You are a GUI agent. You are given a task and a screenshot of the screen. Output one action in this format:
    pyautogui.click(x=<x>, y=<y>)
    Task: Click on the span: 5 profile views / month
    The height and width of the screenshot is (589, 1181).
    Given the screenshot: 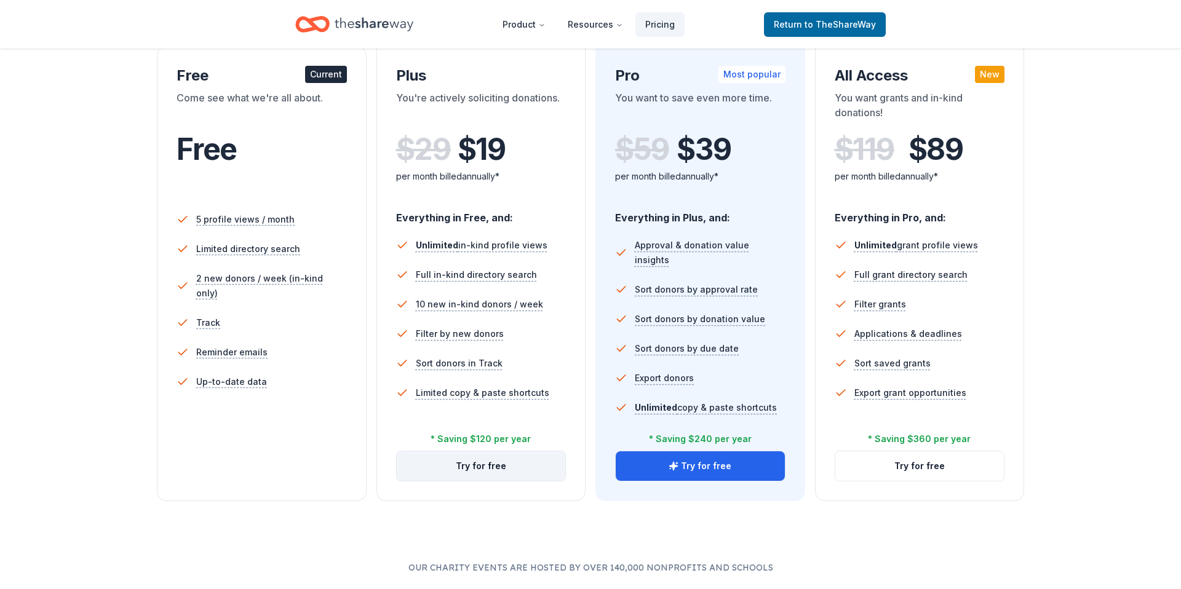 What is the action you would take?
    pyautogui.click(x=245, y=220)
    